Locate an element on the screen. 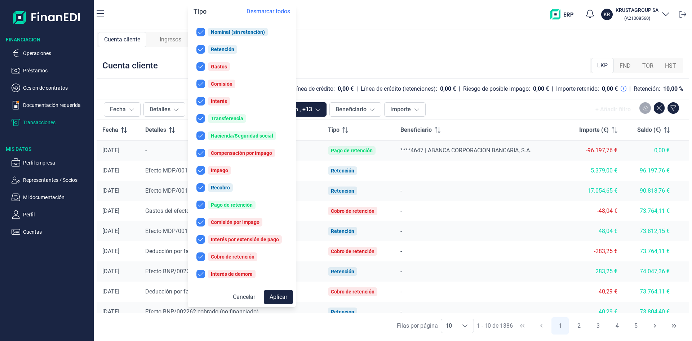 Image resolution: width=692 pixels, height=341 pixels. button: Page 5 is located at coordinates (636, 326).